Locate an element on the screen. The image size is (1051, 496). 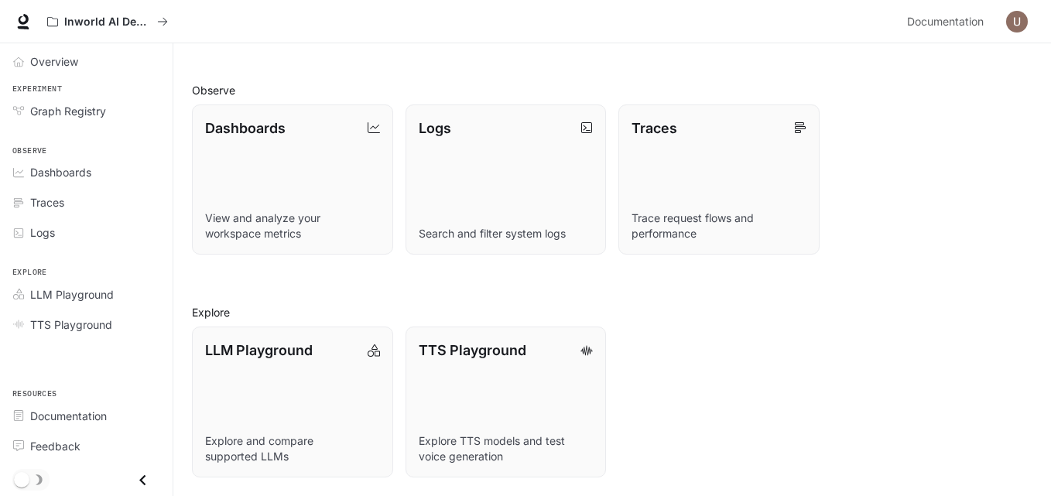
p: Dashboards is located at coordinates (245, 128).